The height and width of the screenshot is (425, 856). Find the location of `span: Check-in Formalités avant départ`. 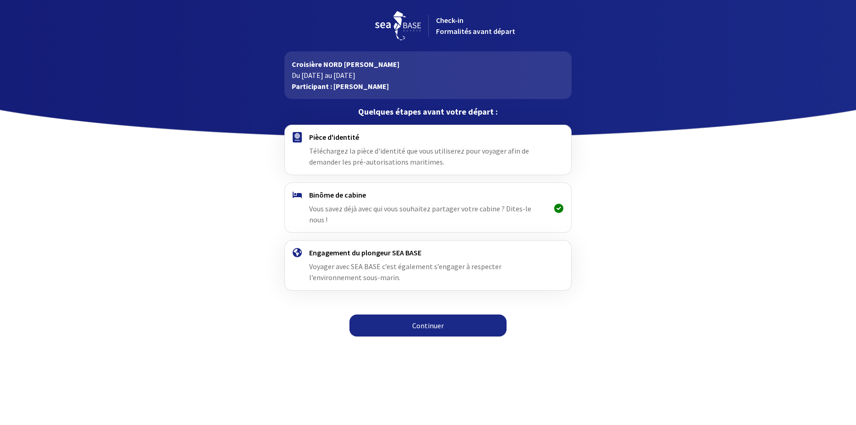

span: Check-in Formalités avant départ is located at coordinates (475, 26).